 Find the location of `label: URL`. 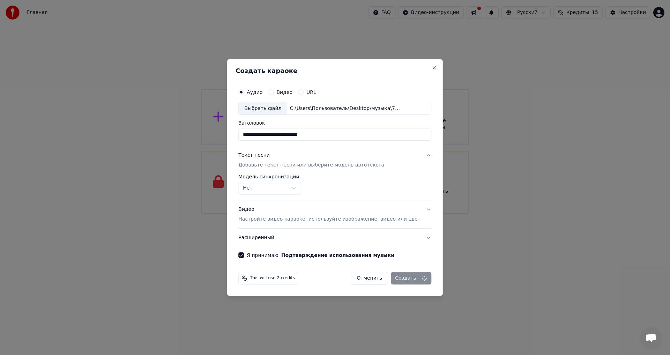

label: URL is located at coordinates (311, 92).